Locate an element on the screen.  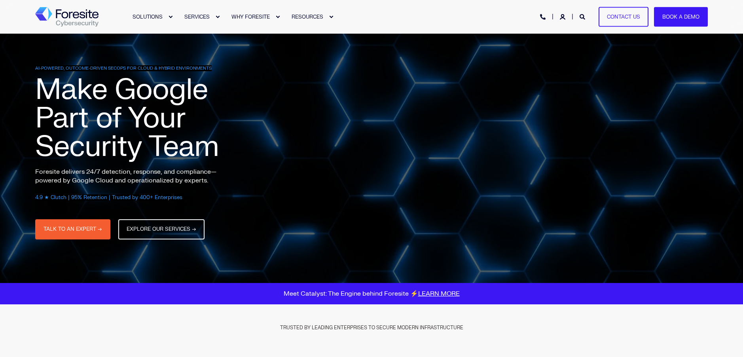
img: Foresite logo, a hexagon shape of blues with a directional arrow to the right hand side, and the ... is located at coordinates (67, 17).